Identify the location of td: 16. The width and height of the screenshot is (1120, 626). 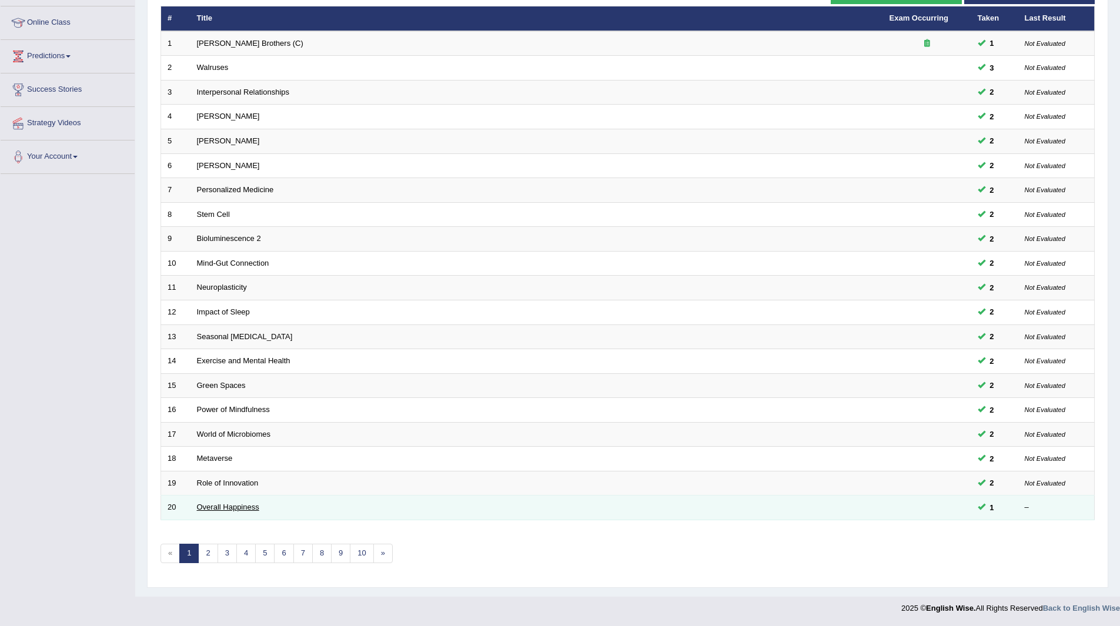
(176, 410).